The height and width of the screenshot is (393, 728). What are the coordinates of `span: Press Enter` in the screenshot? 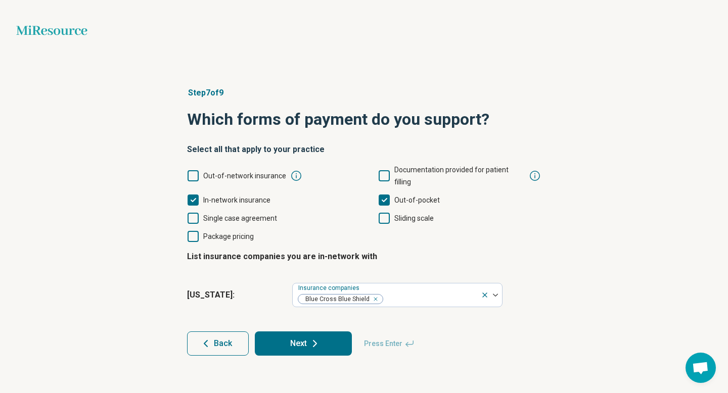 It's located at (389, 344).